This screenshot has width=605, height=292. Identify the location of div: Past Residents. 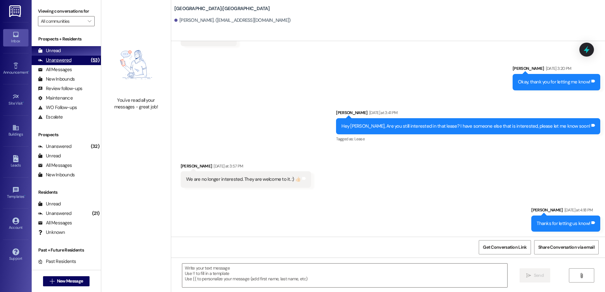
(57, 262).